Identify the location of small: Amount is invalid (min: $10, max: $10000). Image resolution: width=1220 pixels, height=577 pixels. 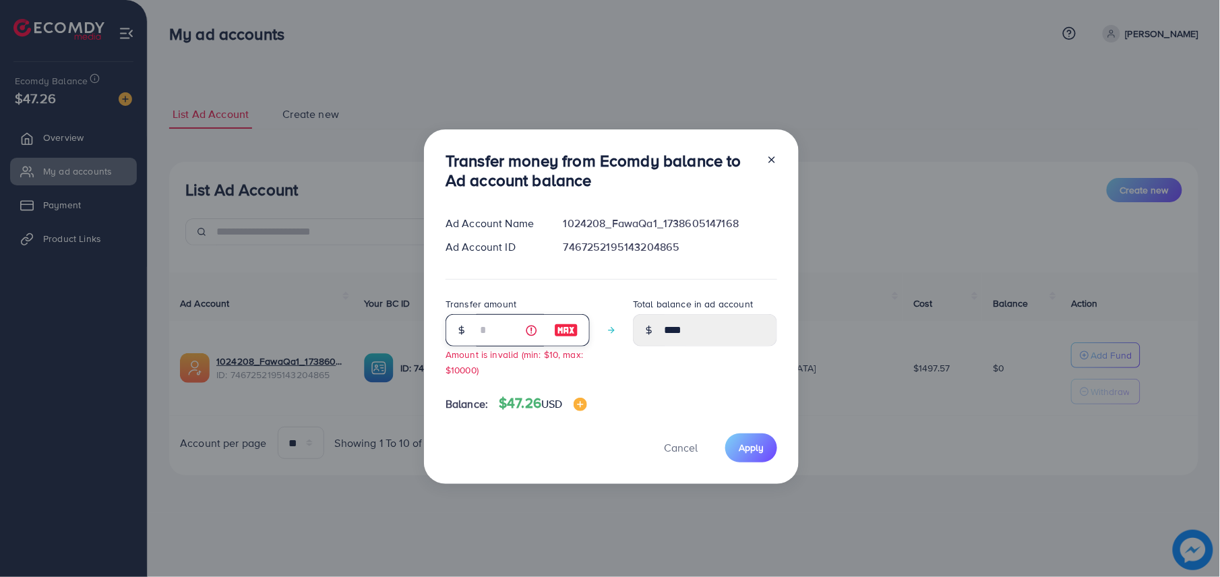
(514, 362).